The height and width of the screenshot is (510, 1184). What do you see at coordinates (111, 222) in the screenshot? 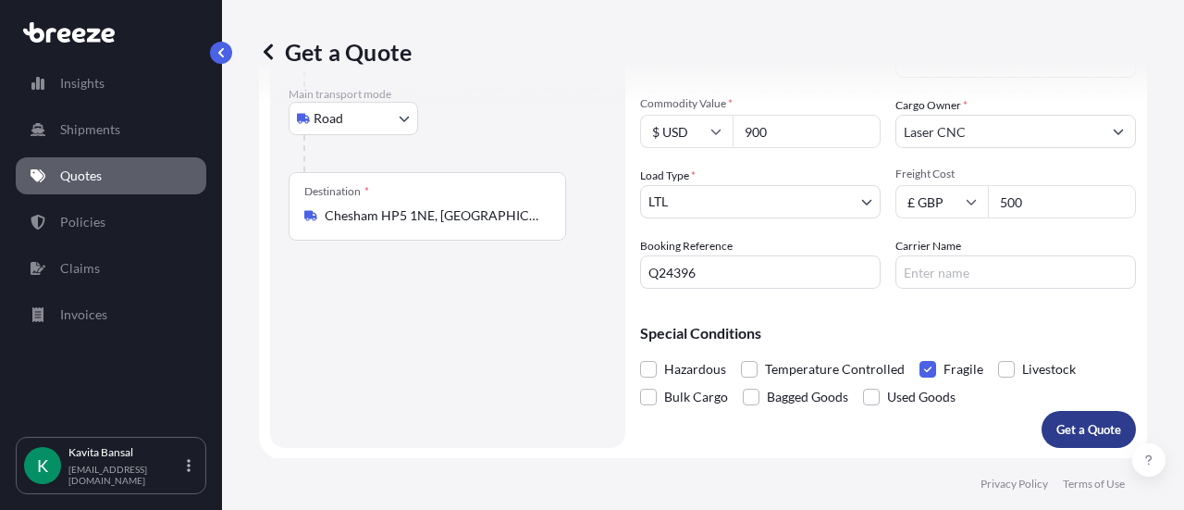
I see `a: Policies` at bounding box center [111, 222].